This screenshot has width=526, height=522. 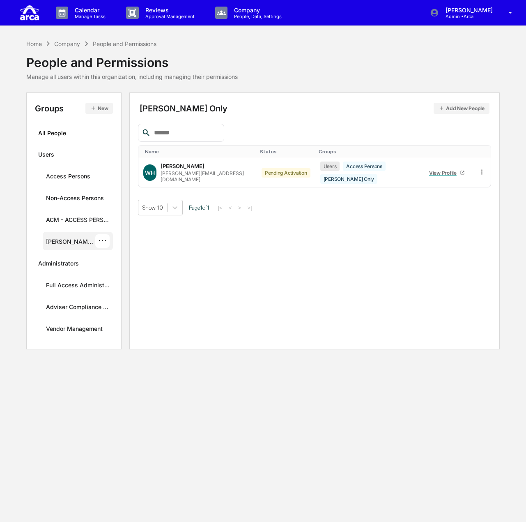 What do you see at coordinates (447, 173) in the screenshot?
I see `a: View Profile` at bounding box center [447, 173].